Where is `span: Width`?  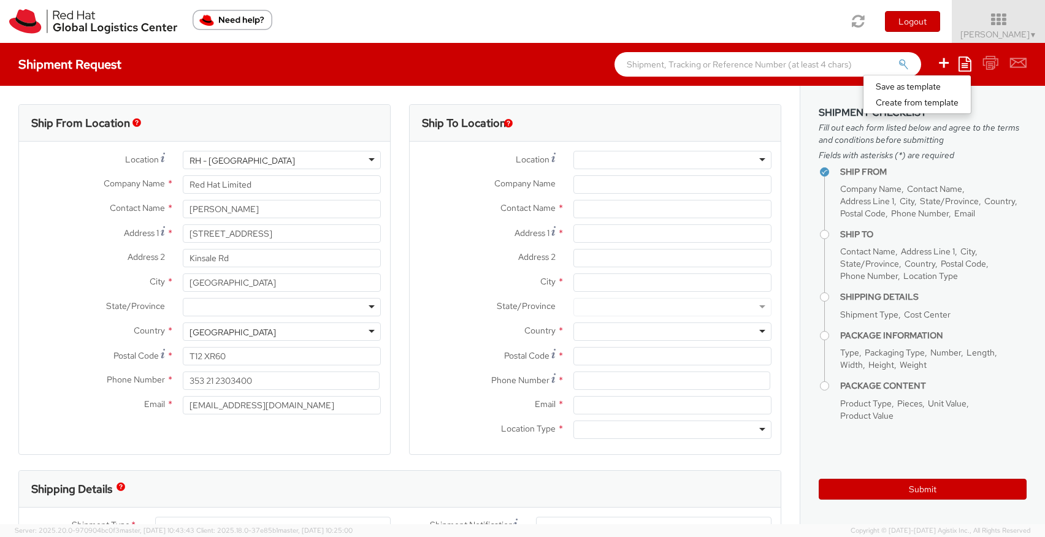 span: Width is located at coordinates (851, 365).